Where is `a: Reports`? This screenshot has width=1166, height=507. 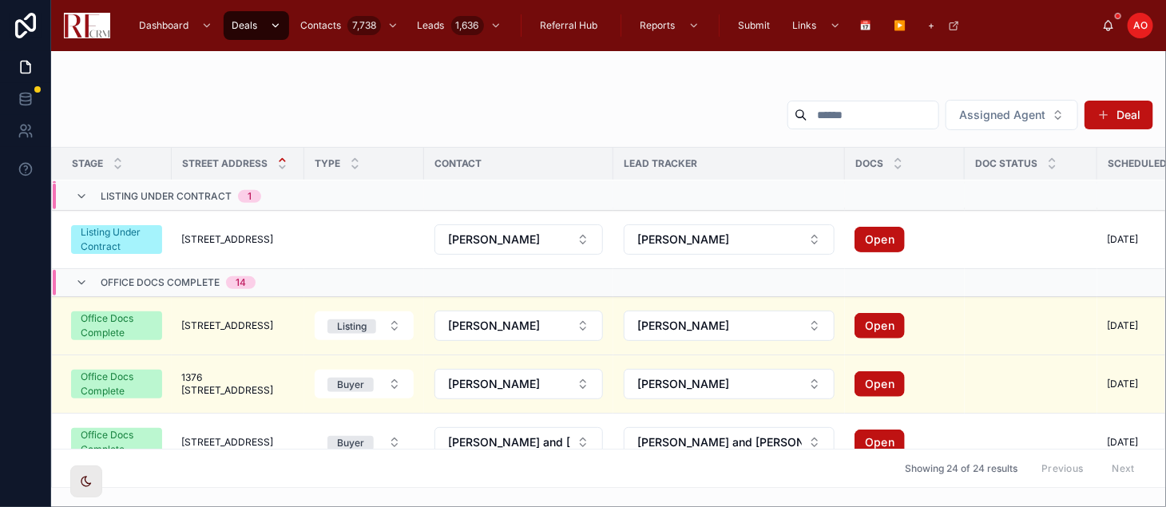
a: Reports is located at coordinates (670, 26).